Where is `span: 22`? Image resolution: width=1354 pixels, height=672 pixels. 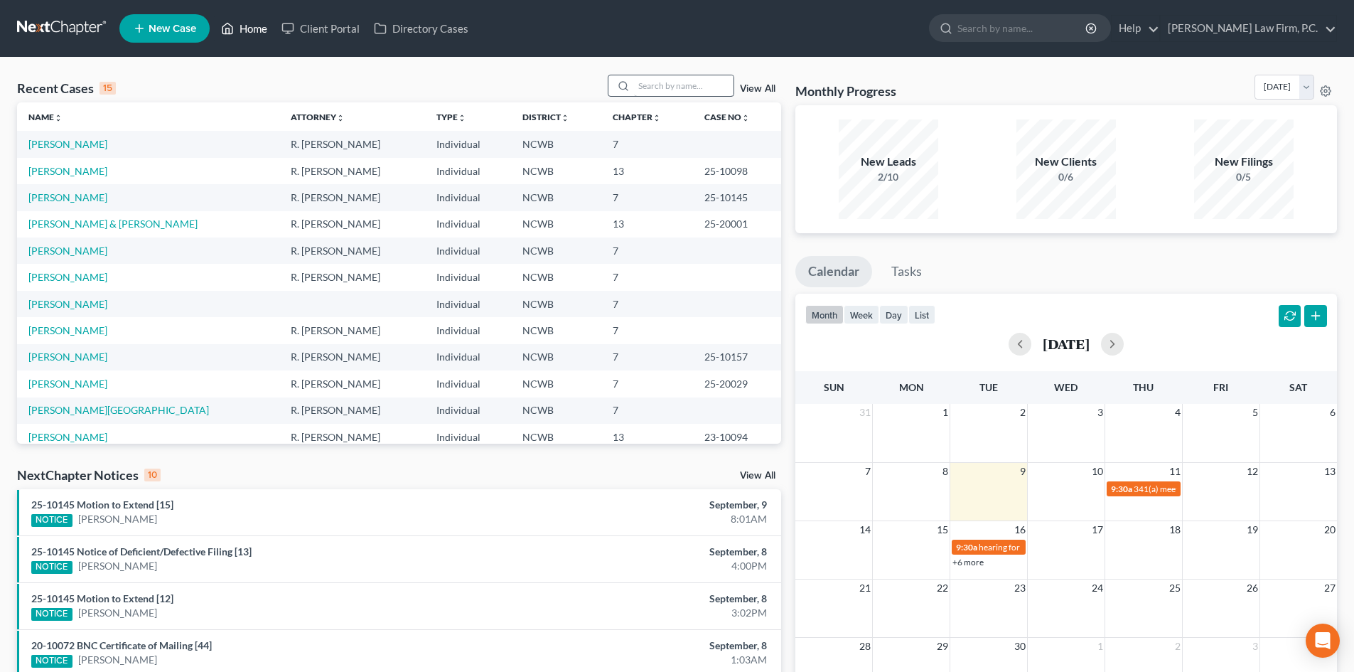
span: 22 is located at coordinates (943, 588).